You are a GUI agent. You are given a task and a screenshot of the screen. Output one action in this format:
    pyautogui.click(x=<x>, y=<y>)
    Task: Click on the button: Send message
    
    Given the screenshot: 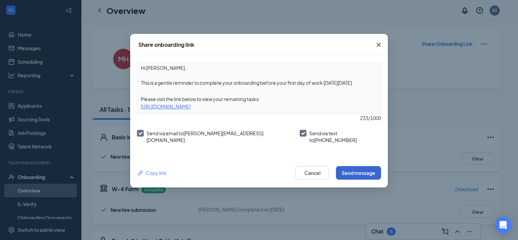 What is the action you would take?
    pyautogui.click(x=358, y=173)
    